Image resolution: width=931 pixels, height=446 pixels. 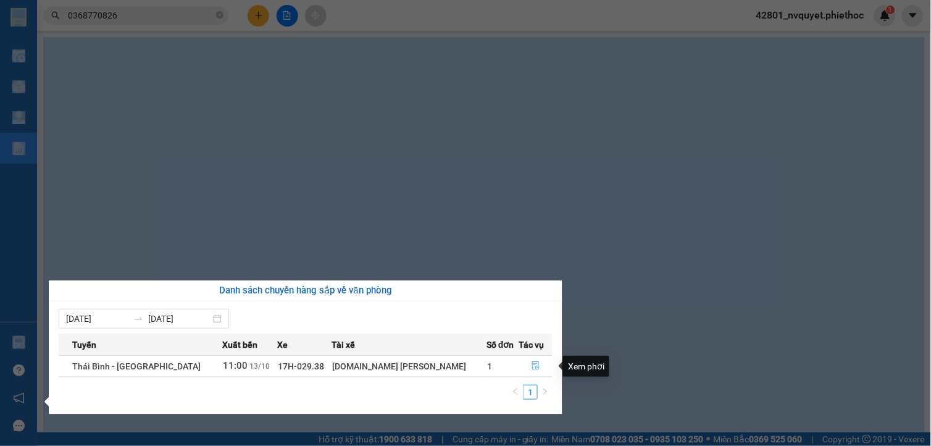 What do you see at coordinates (500, 345) in the screenshot?
I see `span: Số đơn` at bounding box center [500, 345].